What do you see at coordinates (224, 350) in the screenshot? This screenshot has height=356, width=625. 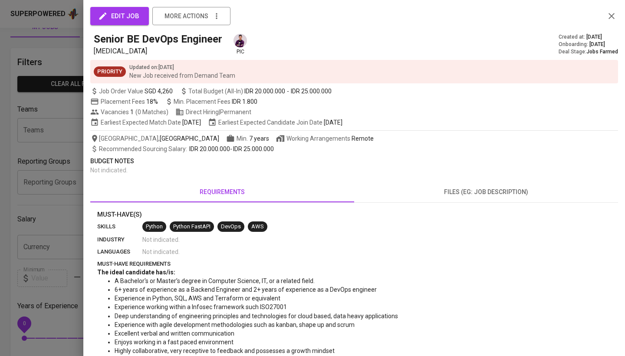 I see `span: Highly collaborative, very receptive to feedback and possesses a growth mindset` at bounding box center [224, 350].